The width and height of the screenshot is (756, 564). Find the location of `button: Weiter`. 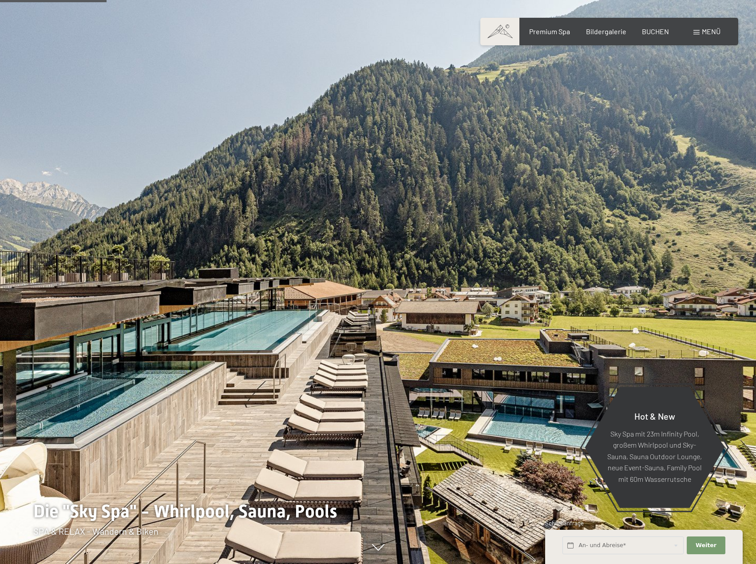

button: Weiter is located at coordinates (706, 545).